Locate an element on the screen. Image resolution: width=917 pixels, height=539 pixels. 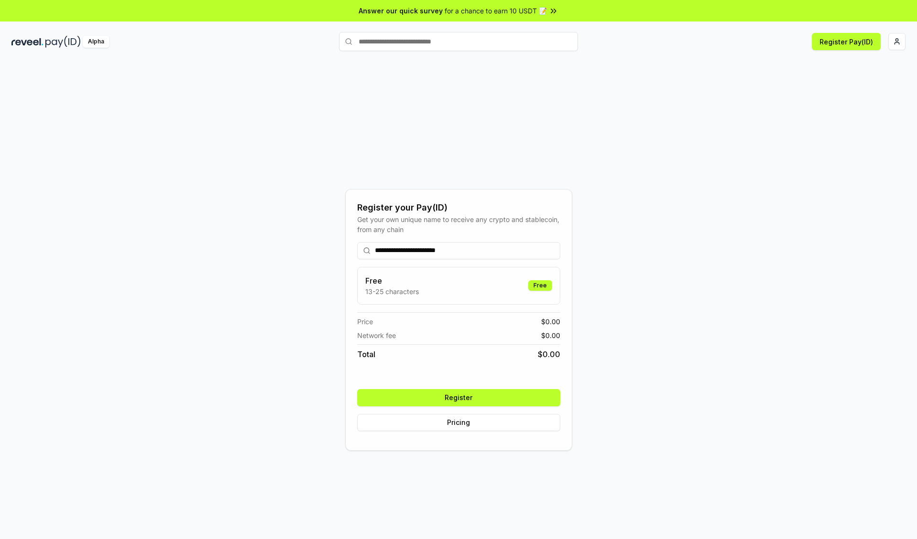
img: reveel_dark is located at coordinates (27, 42).